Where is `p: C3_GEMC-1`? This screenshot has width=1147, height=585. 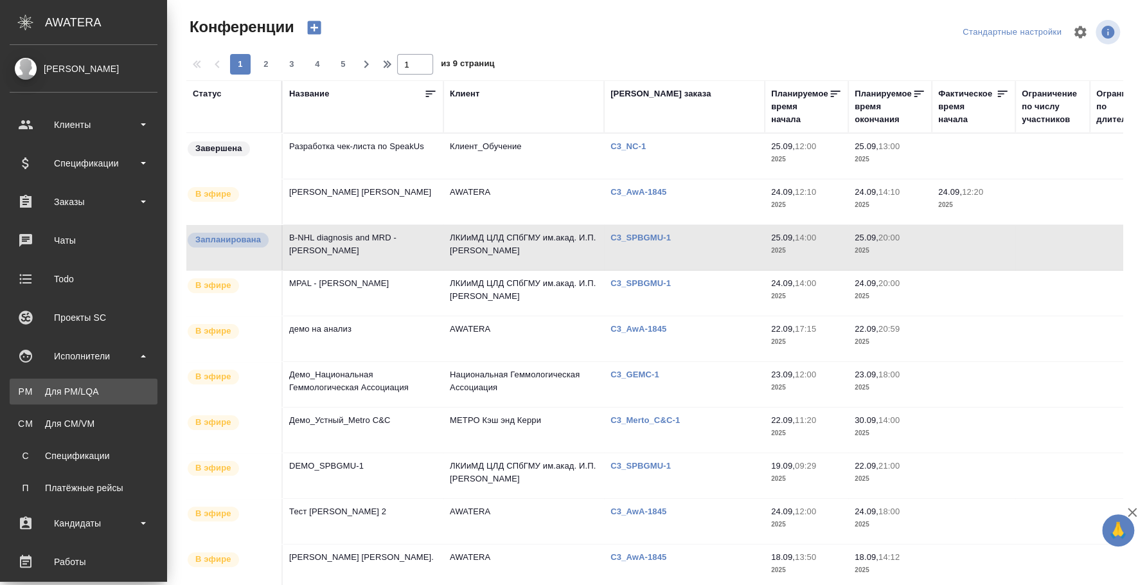
p: C3_GEMC-1 is located at coordinates (640, 374).